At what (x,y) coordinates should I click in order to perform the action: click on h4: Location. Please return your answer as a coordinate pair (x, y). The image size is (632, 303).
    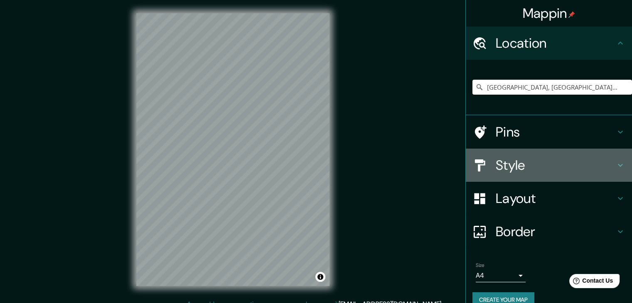
    Looking at the image, I should click on (555, 43).